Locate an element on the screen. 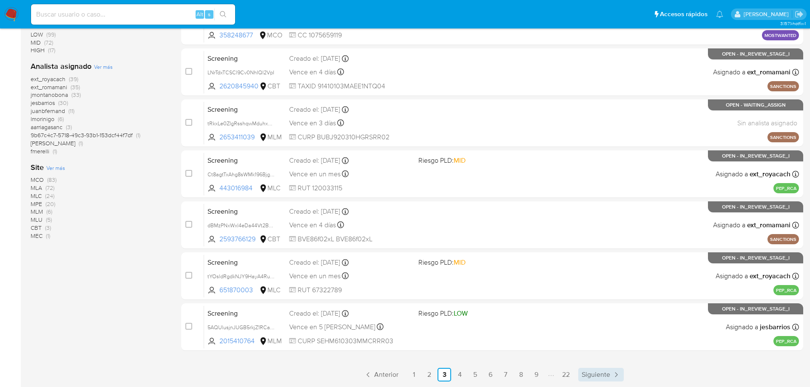  button: search-icon is located at coordinates (223, 14).